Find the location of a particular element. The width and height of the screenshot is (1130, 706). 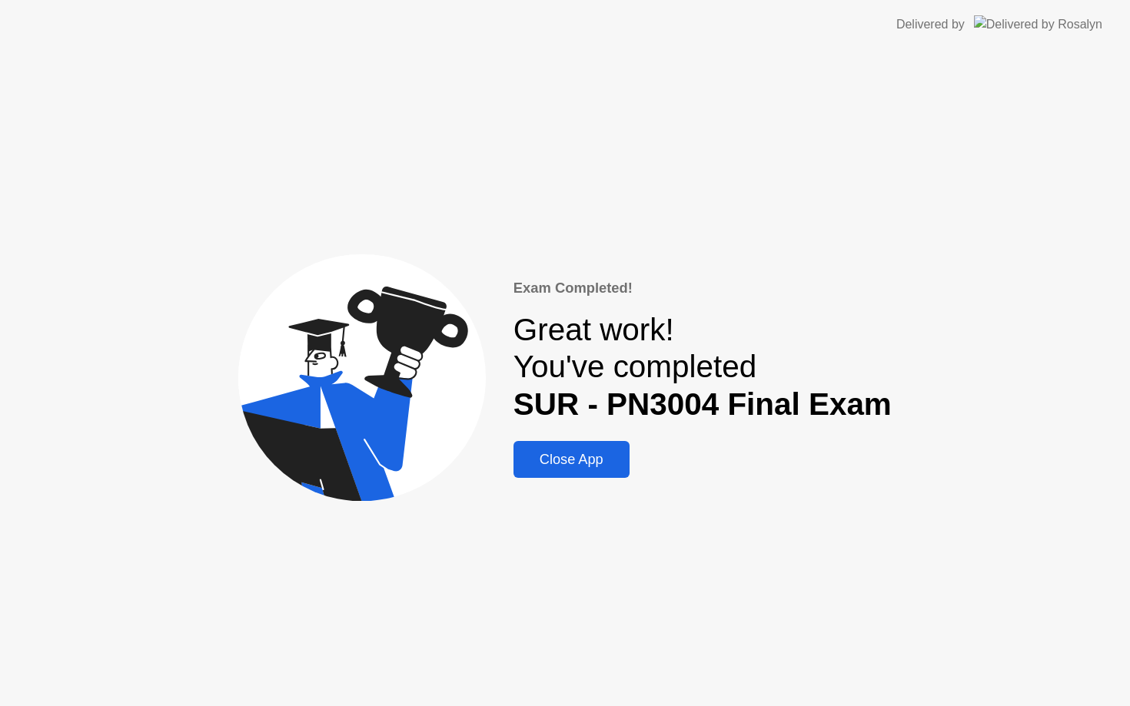

img: Delivered by Rosalyn is located at coordinates (1037, 24).